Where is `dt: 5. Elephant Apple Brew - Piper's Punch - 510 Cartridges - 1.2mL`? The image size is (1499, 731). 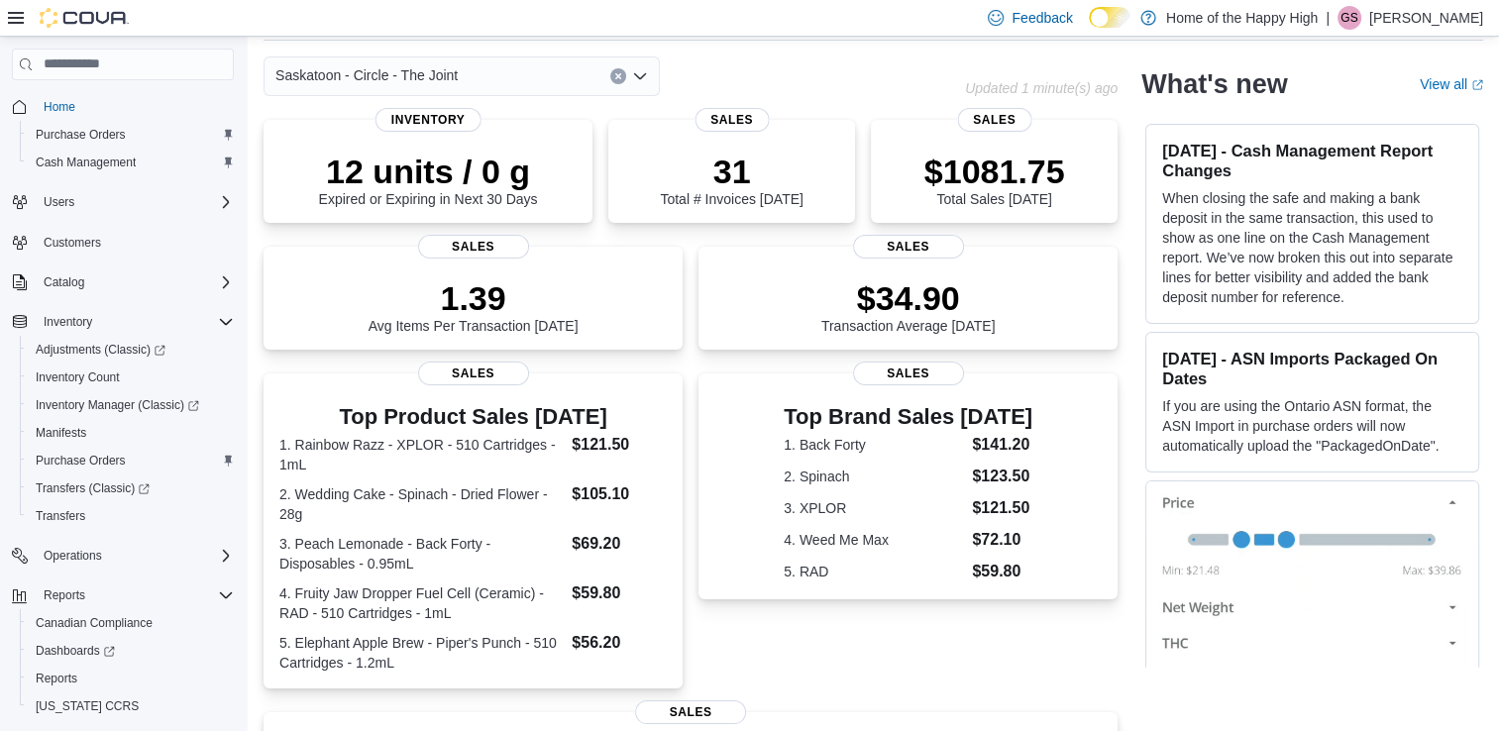 dt: 5. Elephant Apple Brew - Piper's Punch - 510 Cartridges - 1.2mL is located at coordinates (421, 653).